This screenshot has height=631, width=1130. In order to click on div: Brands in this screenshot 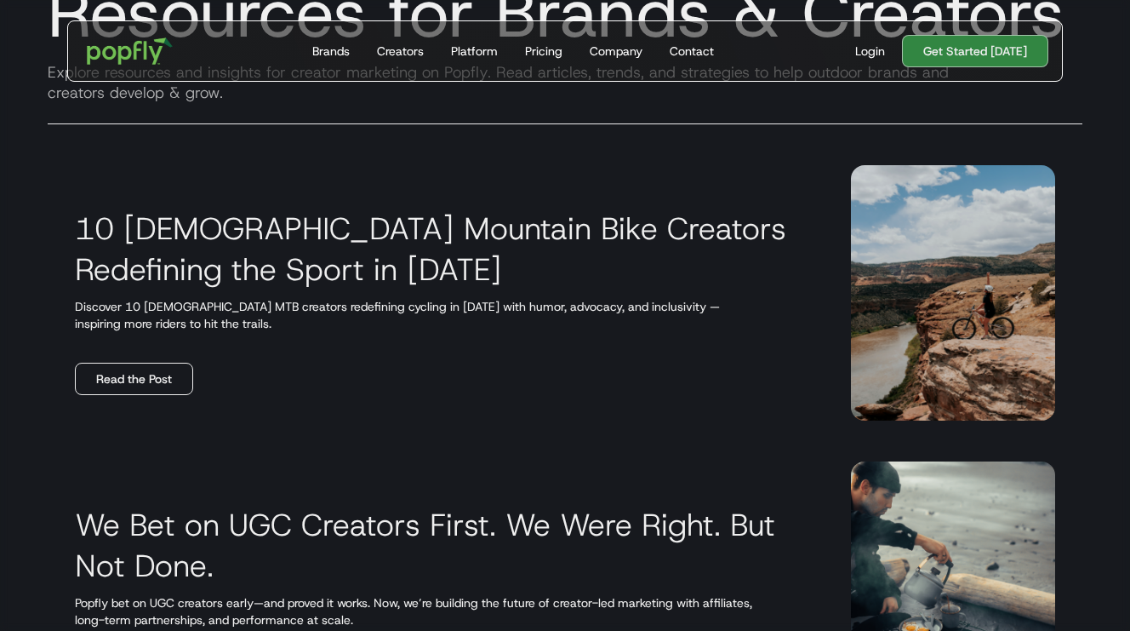, I will do `click(331, 51)`.